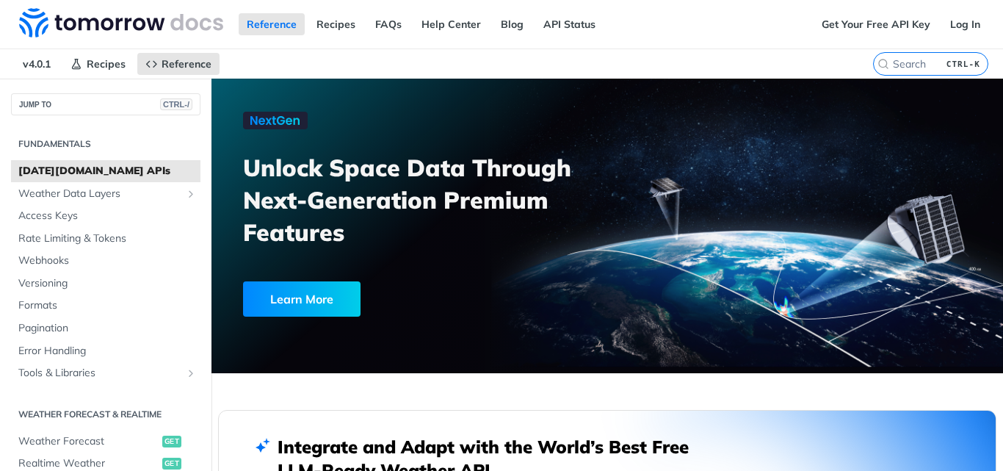  I want to click on a: Tools & LibrariesShow subpages for Tools & Libraries, so click(106, 373).